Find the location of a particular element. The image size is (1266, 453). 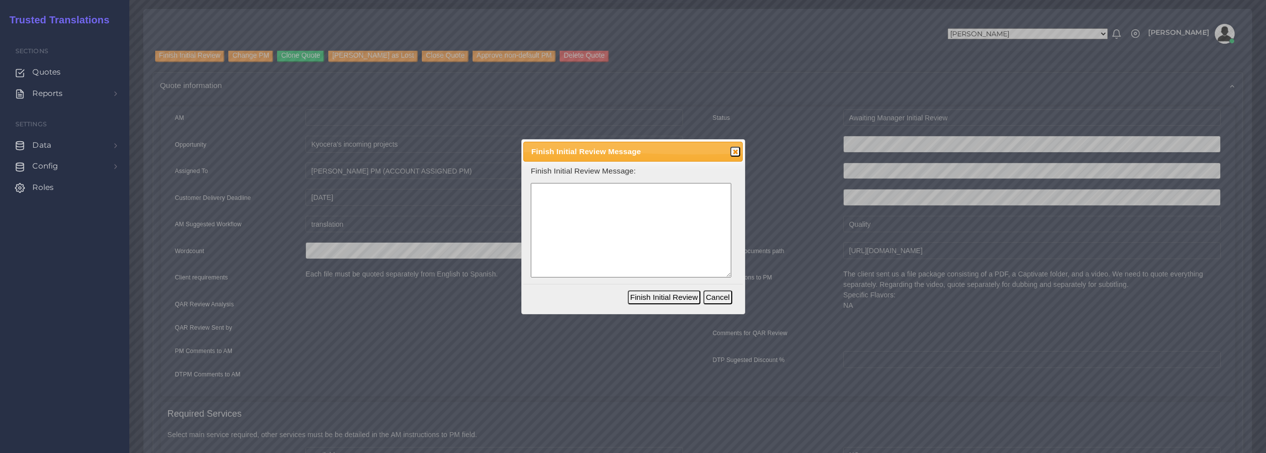

span: Finish Initial Review Message is located at coordinates (623, 151).